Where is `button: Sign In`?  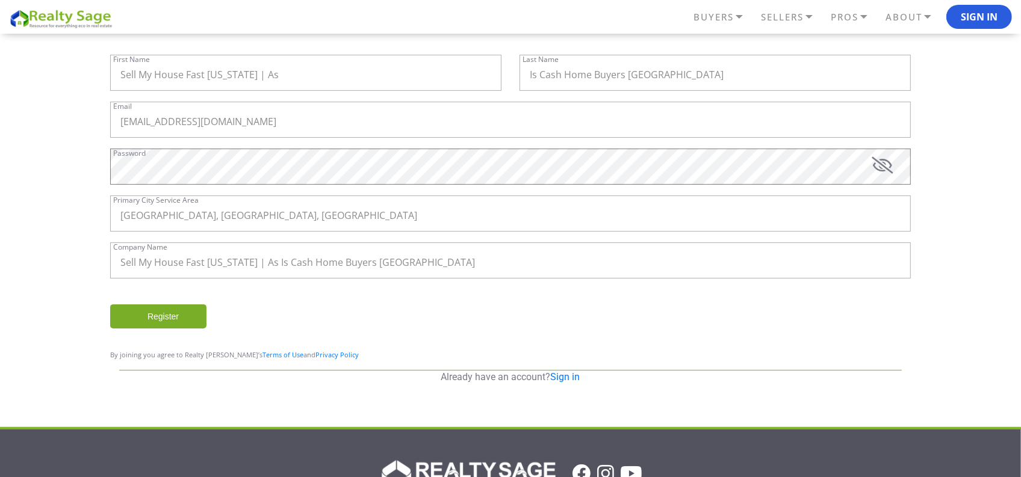 button: Sign In is located at coordinates (979, 17).